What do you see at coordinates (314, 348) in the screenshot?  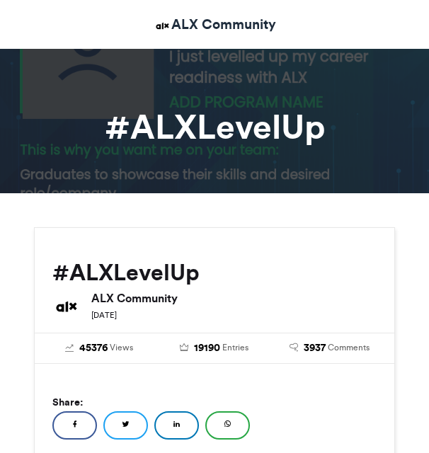 I see `span: 3937` at bounding box center [314, 348].